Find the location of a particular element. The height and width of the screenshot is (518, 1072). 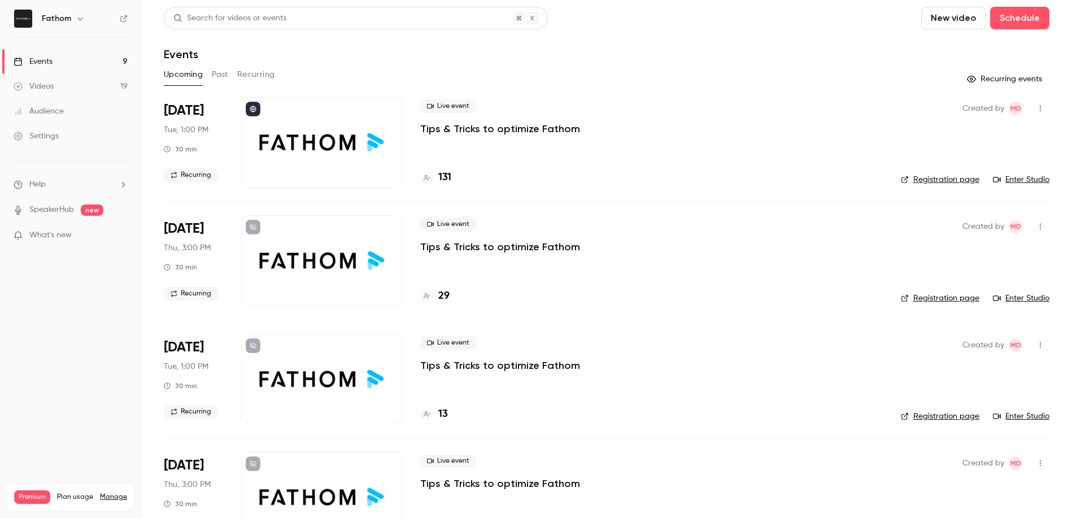

div: Aug 26 Tue, 1:00 PM (America/Toronto) is located at coordinates (193, 142).